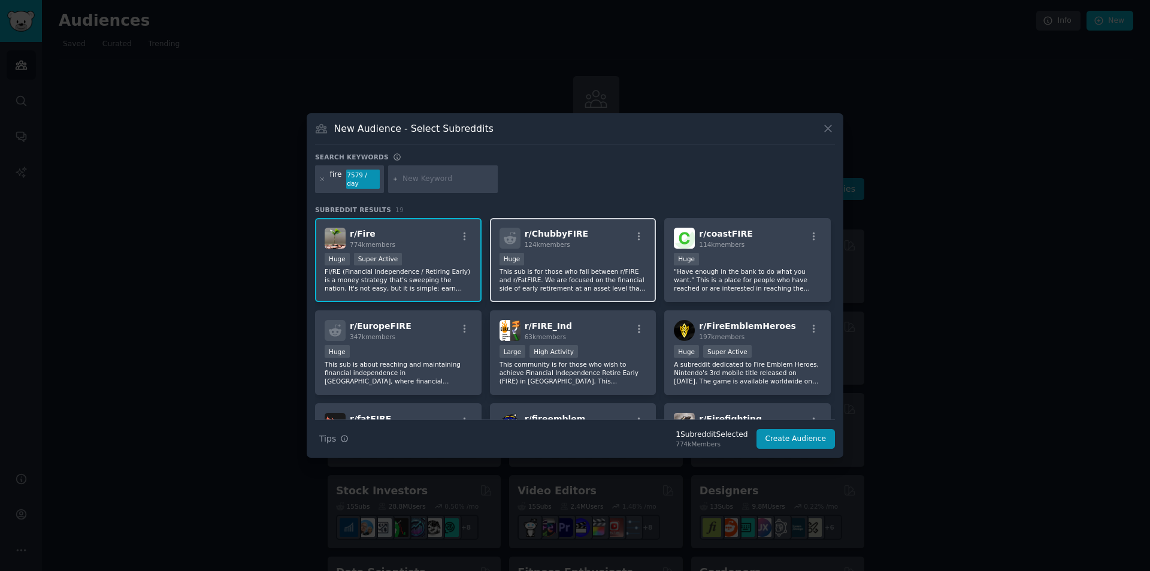 The width and height of the screenshot is (1150, 571). I want to click on span: Tips, so click(328, 438).